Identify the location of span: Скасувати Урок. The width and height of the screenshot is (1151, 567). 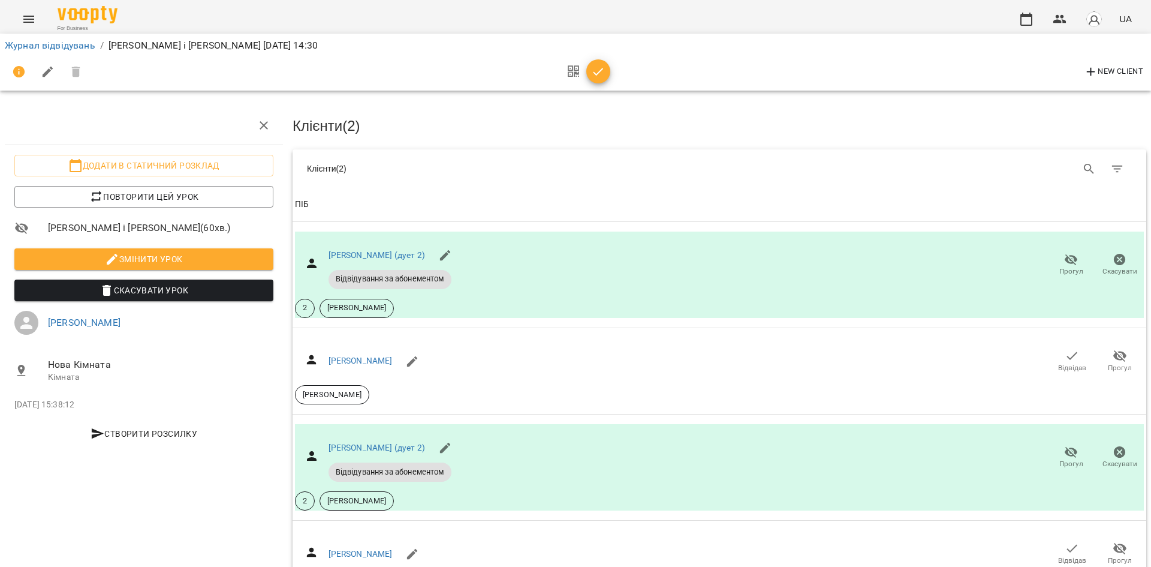
(144, 290).